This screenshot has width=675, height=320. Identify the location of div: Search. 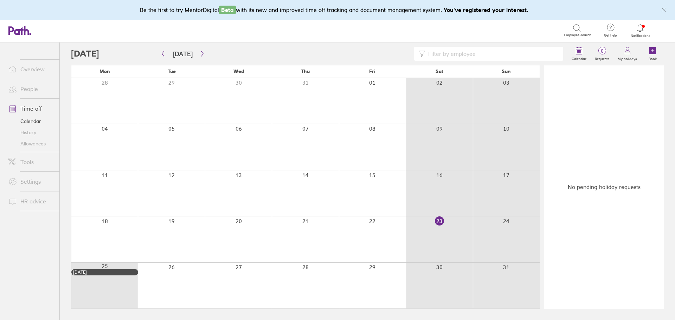
(88, 30).